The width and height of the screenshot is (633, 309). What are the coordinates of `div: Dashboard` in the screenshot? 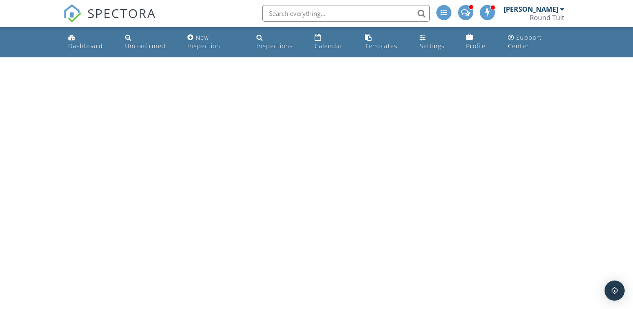 It's located at (85, 46).